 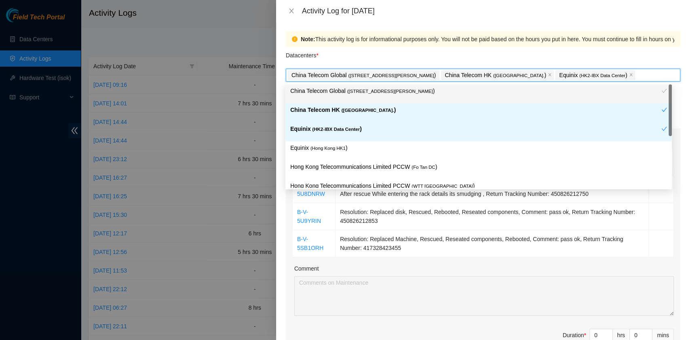 I want to click on span: ( Fo Tan DC, so click(x=423, y=167).